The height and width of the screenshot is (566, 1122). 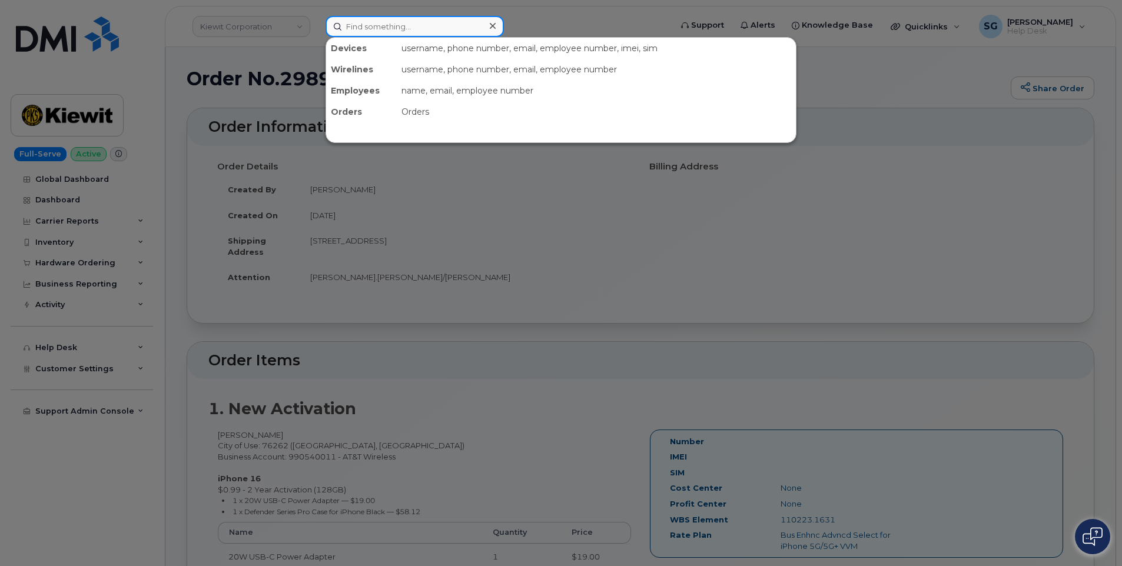 What do you see at coordinates (361, 69) in the screenshot?
I see `div: Wirelines` at bounding box center [361, 69].